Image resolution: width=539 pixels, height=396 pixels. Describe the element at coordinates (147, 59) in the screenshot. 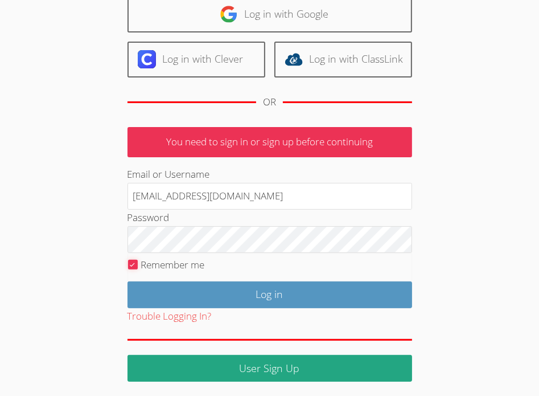

I see `img: clever-logo-6eab21bc6e7a338710f1a6ff85c0baf02591cd810cc4098c63d3a4b26e2feb20.svg` at that location.